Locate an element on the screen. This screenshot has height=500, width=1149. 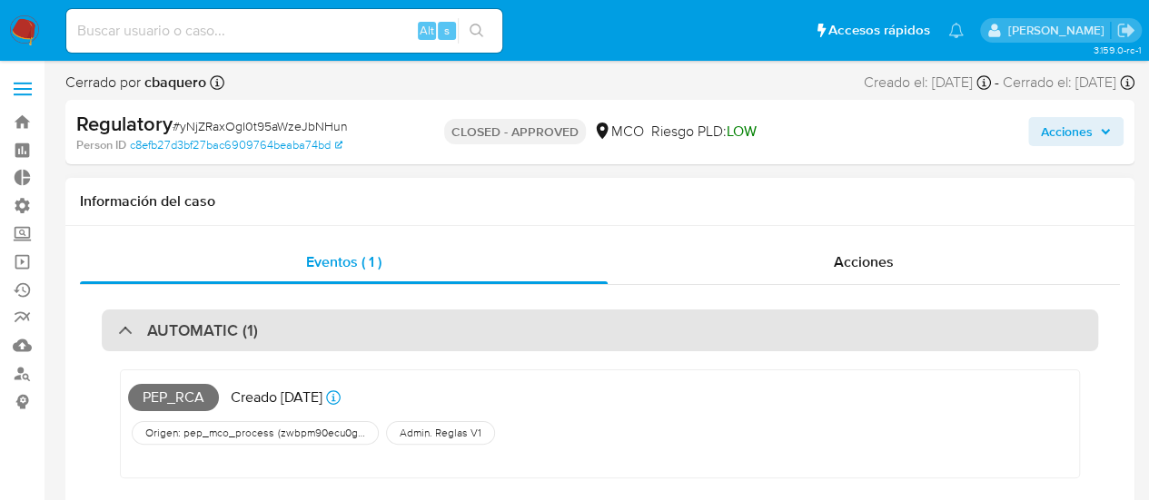
span: Cerrado por is located at coordinates (135, 83).